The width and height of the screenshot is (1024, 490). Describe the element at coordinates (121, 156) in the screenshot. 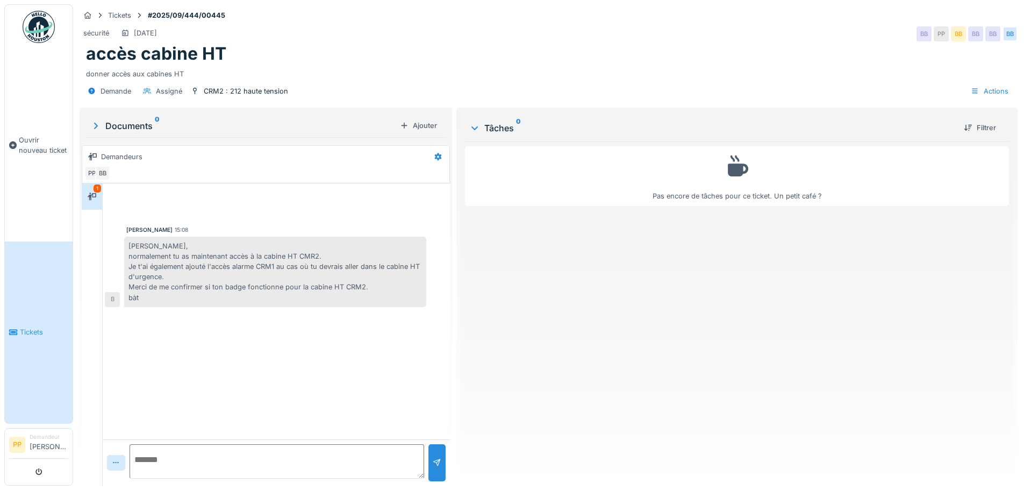

I see `div: Demandeurs` at that location.